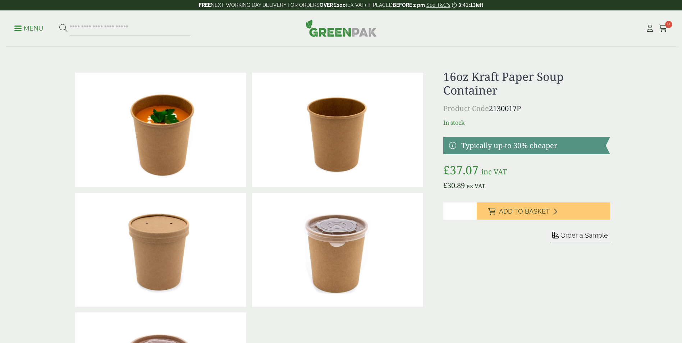 This screenshot has width=682, height=343. Describe the element at coordinates (467, 5) in the screenshot. I see `span: 3:41:13` at that location.